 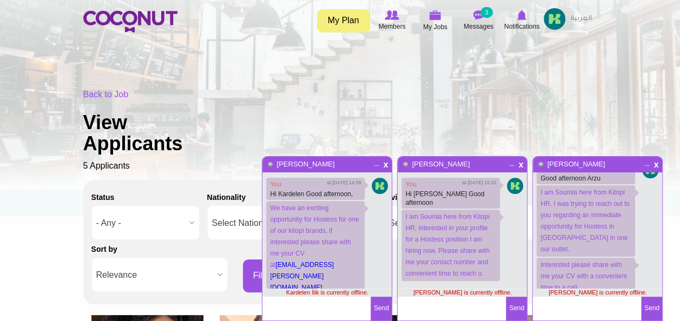 What do you see at coordinates (151, 133) in the screenshot?
I see `h1: View Applicants` at bounding box center [151, 133].